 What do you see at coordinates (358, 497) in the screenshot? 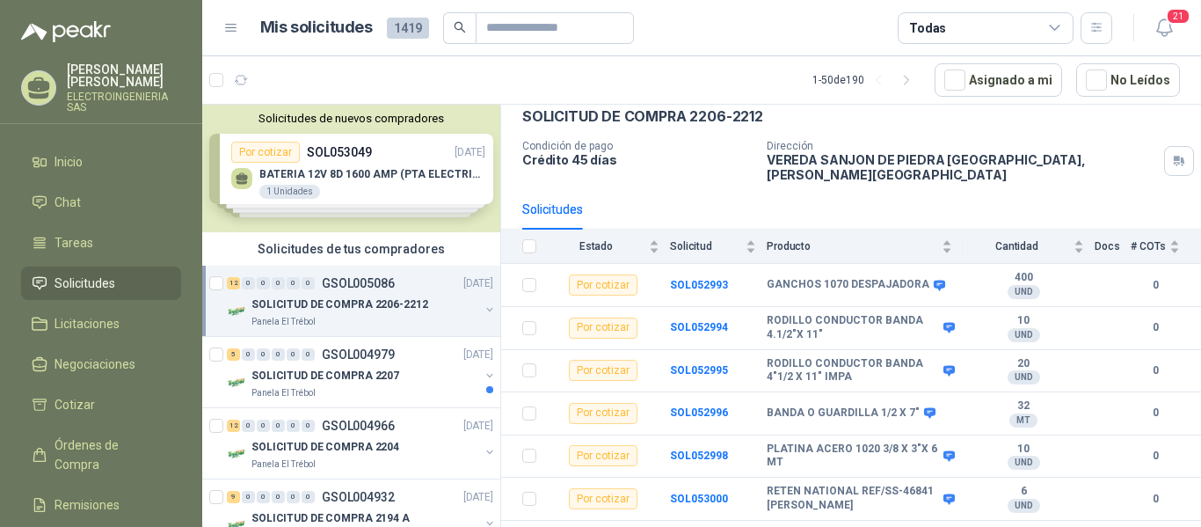
I see `p: GSOL004932` at bounding box center [358, 497].